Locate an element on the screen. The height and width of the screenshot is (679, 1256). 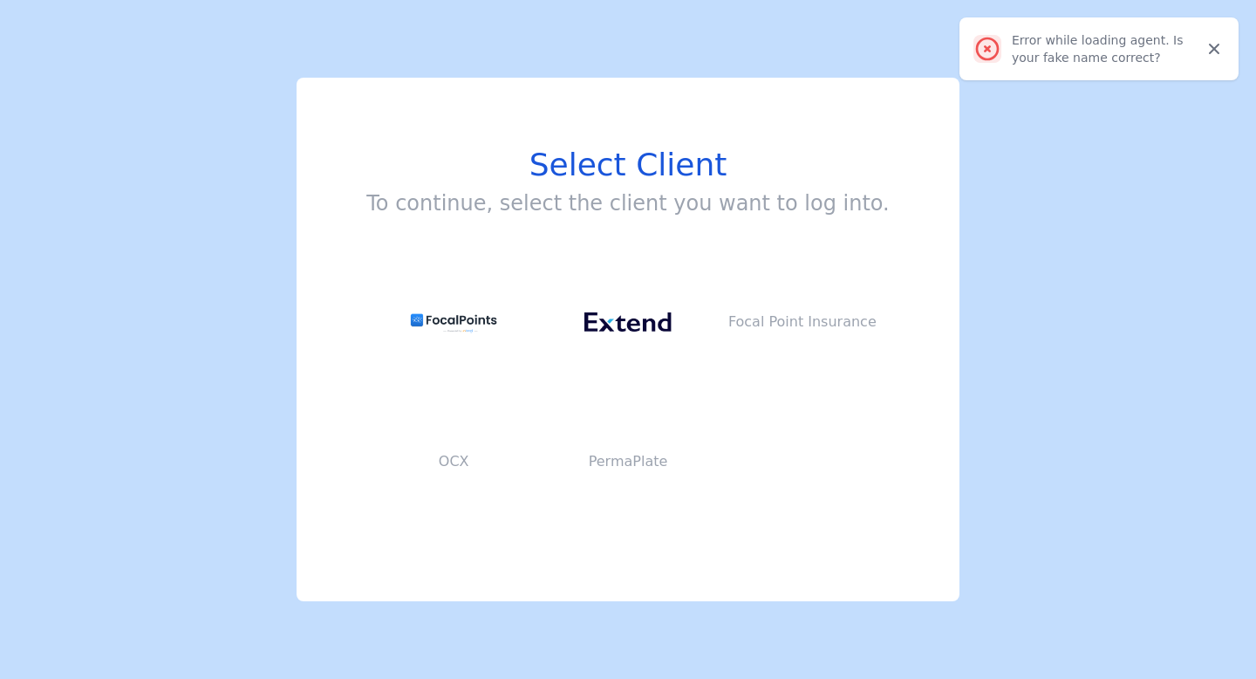
div: Error while loading agent. Is your fake name correct? is located at coordinates (1106, 49).